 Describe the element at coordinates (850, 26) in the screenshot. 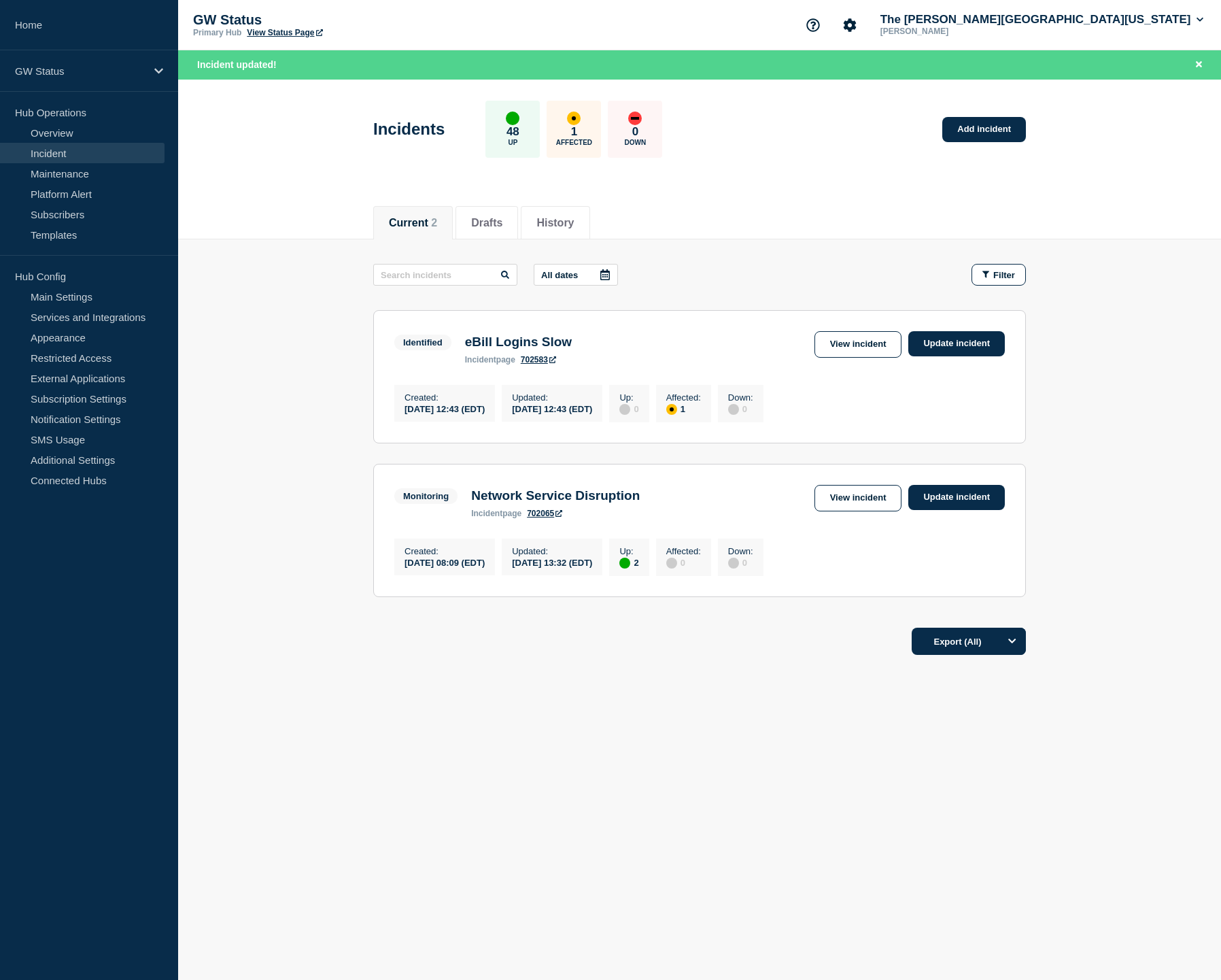

I see `button: Account settings` at that location.